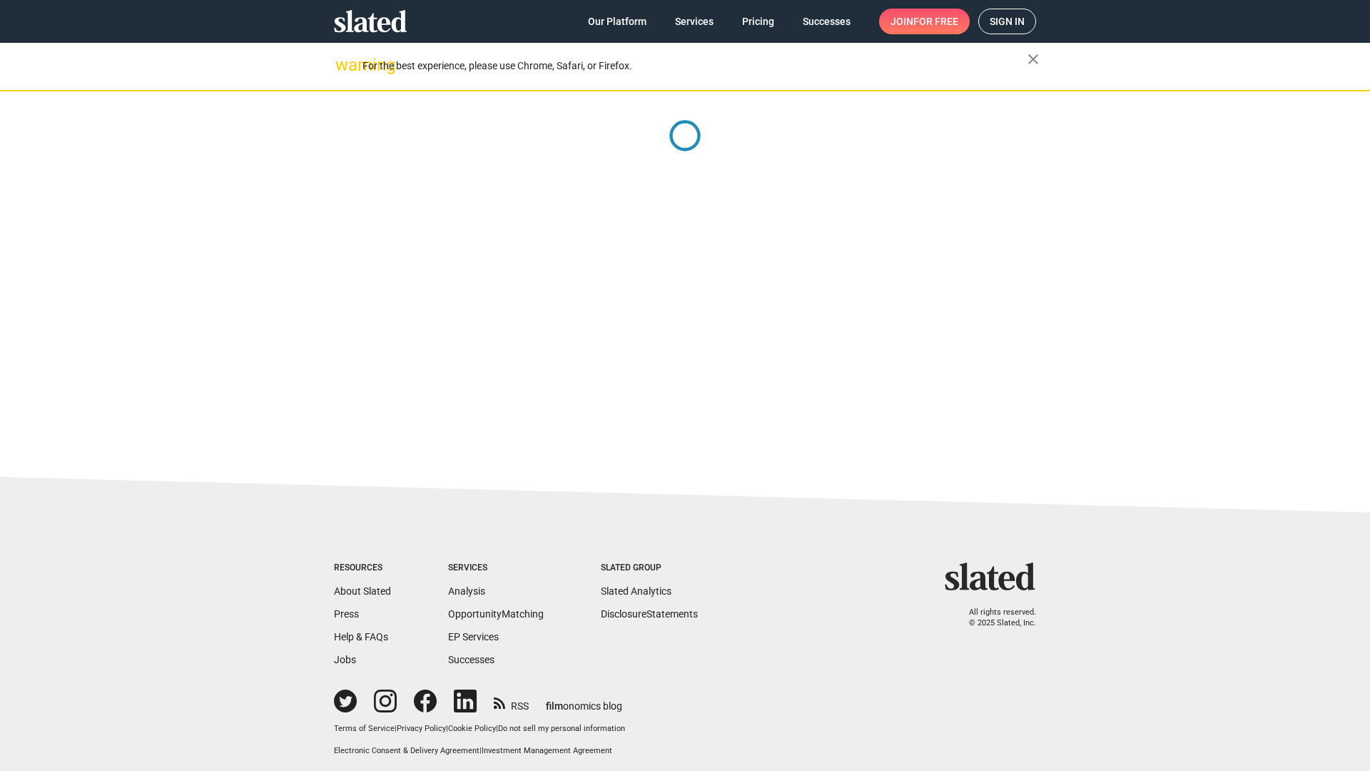  Describe the element at coordinates (467, 591) in the screenshot. I see `a: Analysis` at that location.